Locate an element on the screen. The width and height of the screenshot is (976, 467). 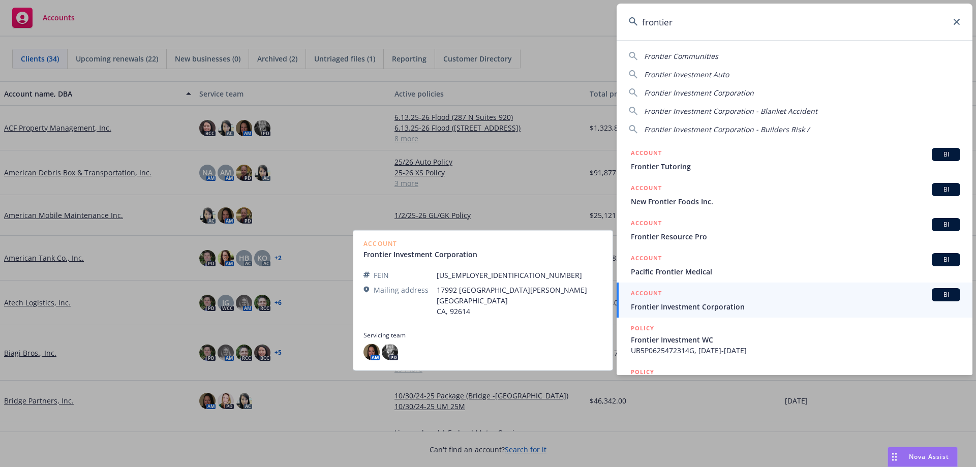
span: Frontier Investment Auto is located at coordinates (686, 74).